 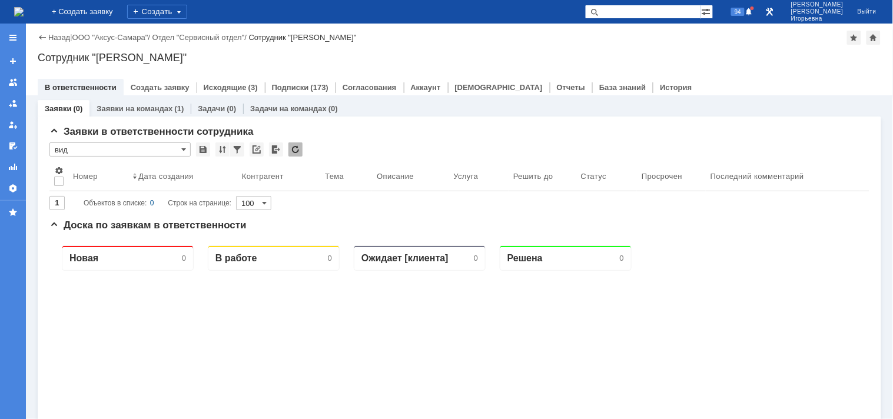 What do you see at coordinates (151, 131) in the screenshot?
I see `span: Заявки в ответственности сотрудника` at bounding box center [151, 131].